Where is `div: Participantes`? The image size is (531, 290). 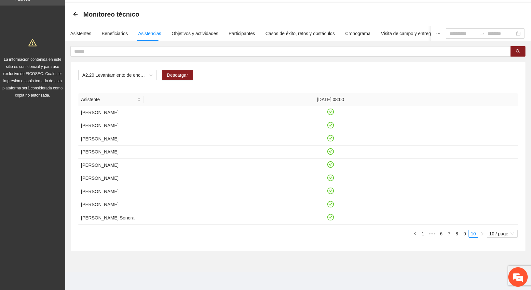 div: Participantes is located at coordinates (242, 33).